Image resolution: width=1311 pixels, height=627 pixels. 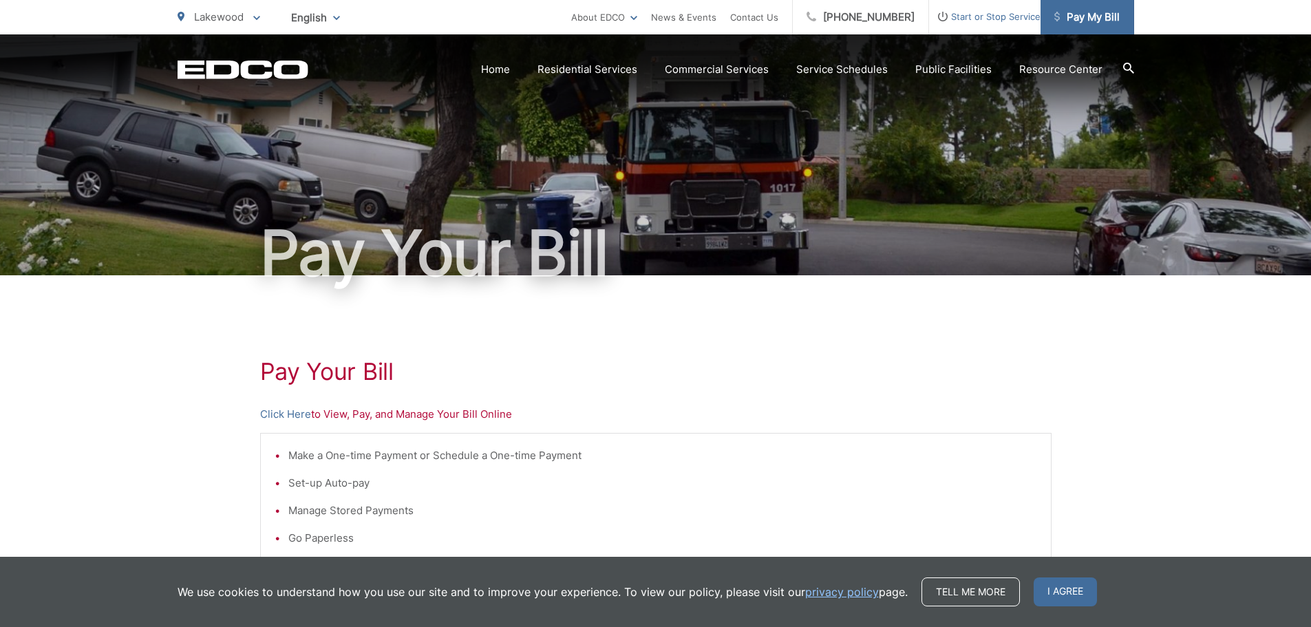 What do you see at coordinates (841, 69) in the screenshot?
I see `a: Service Schedules` at bounding box center [841, 69].